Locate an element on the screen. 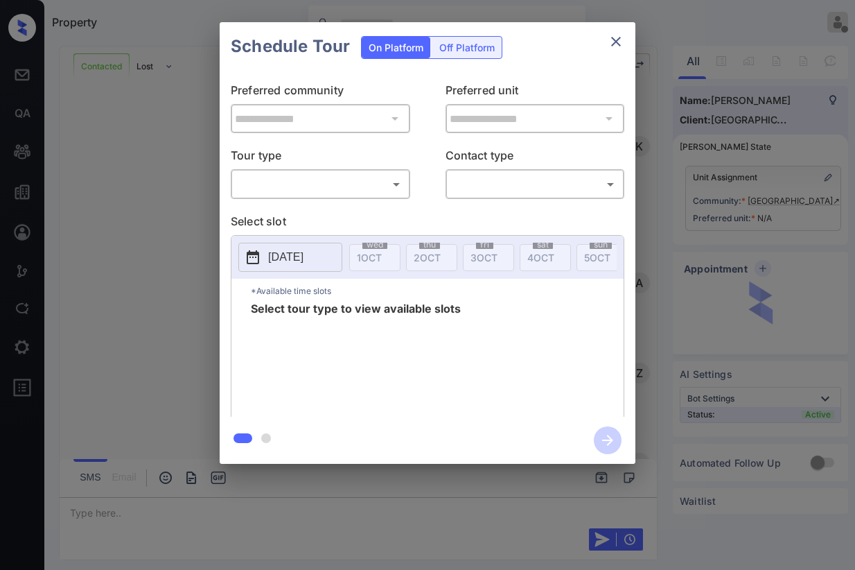 The image size is (855, 570). p: *Available time slots is located at coordinates (437, 290).